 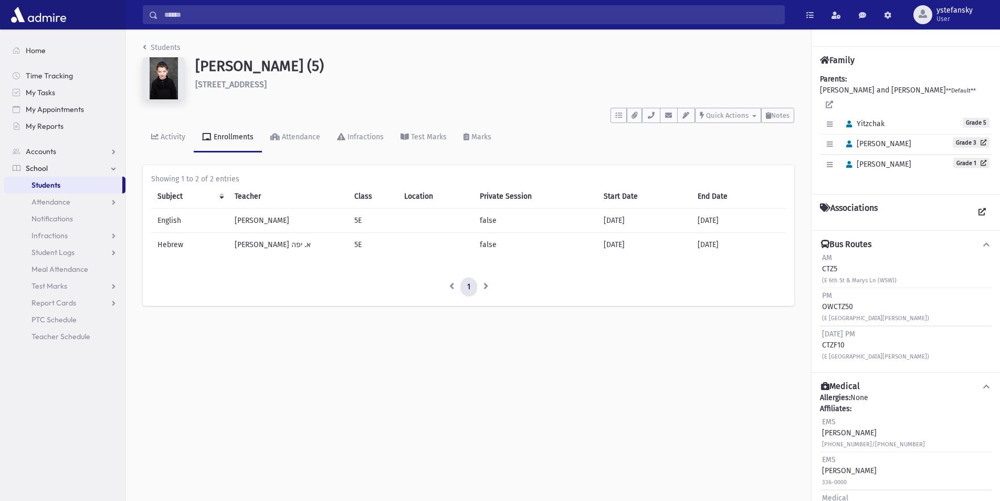 I want to click on span: Time Tracking, so click(x=49, y=76).